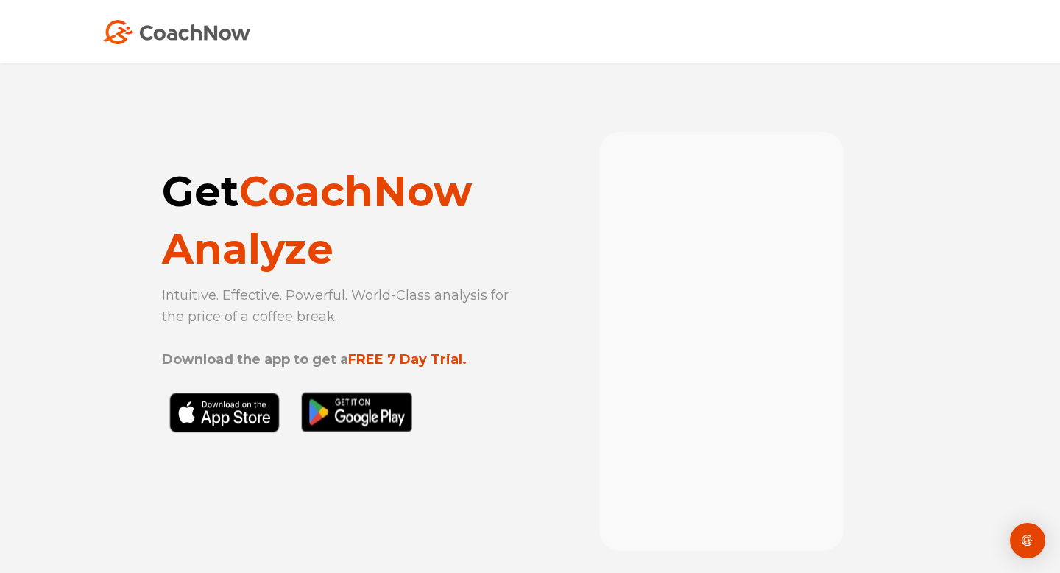 This screenshot has width=1060, height=573. Describe the element at coordinates (339, 328) in the screenshot. I see `p: Intuitive. Effective. Powerful. World-Class analysis for the price of a coffee break.` at that location.